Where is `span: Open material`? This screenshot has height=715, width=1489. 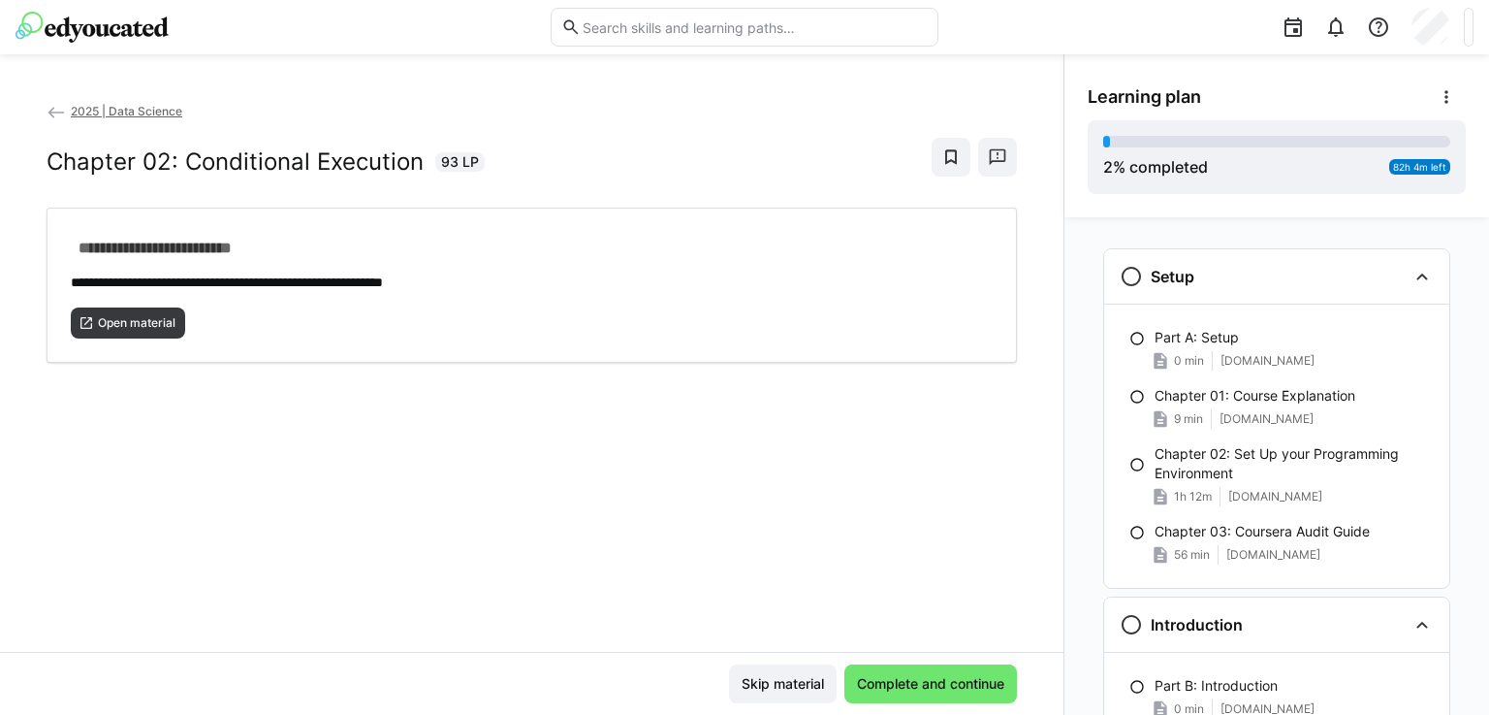 span: Open material is located at coordinates (137, 323).